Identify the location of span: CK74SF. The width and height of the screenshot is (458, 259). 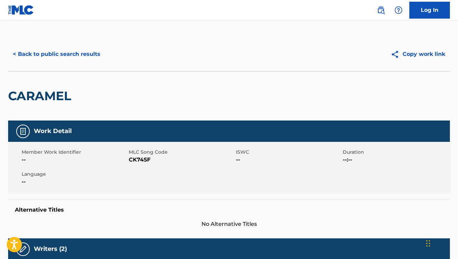
(182, 160).